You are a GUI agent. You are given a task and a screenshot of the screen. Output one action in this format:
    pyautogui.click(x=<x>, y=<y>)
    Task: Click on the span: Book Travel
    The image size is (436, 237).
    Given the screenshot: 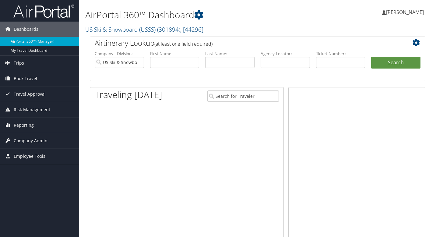 What is the action you would take?
    pyautogui.click(x=25, y=78)
    